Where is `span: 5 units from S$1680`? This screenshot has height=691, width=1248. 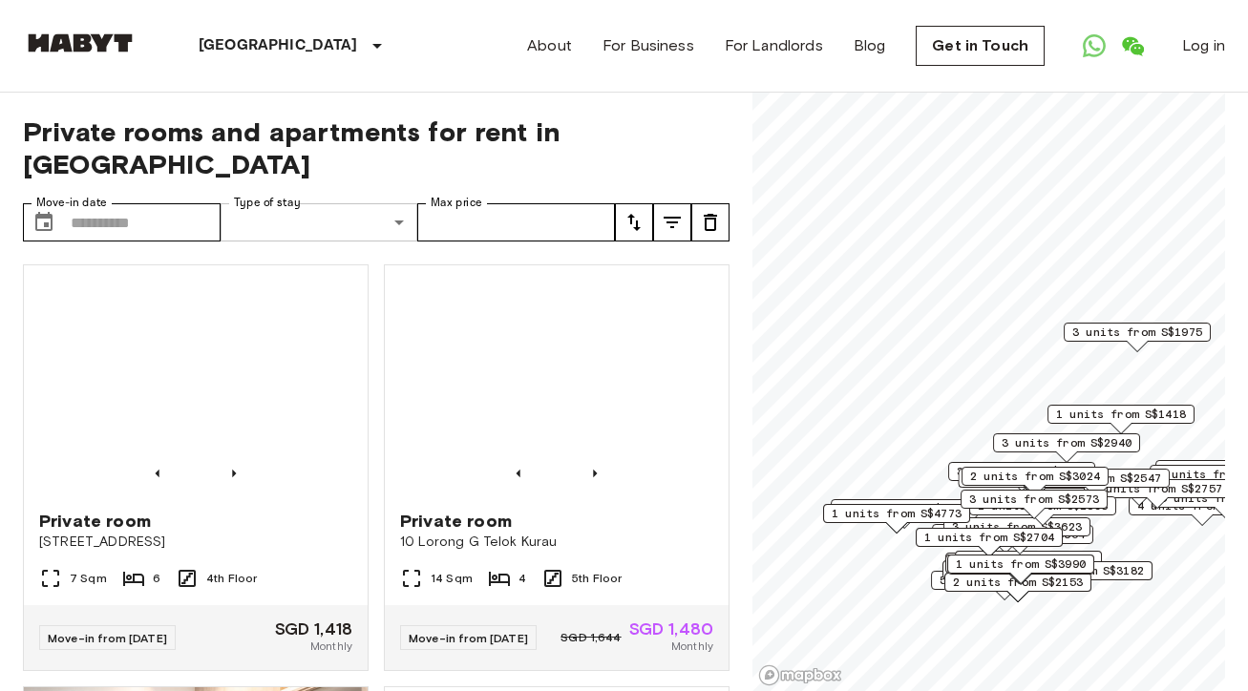
span: 5 units from S$1680 is located at coordinates (1004, 580).